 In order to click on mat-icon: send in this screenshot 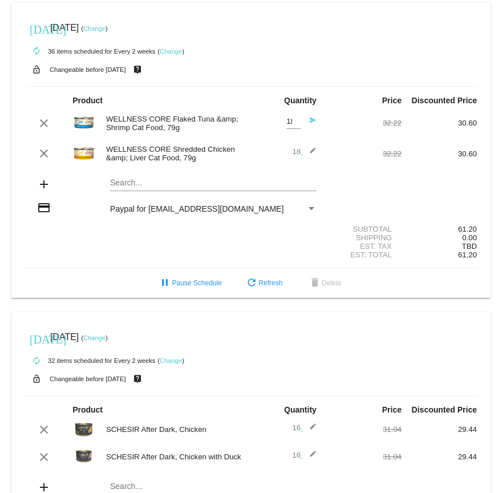, I will do `click(310, 123)`.